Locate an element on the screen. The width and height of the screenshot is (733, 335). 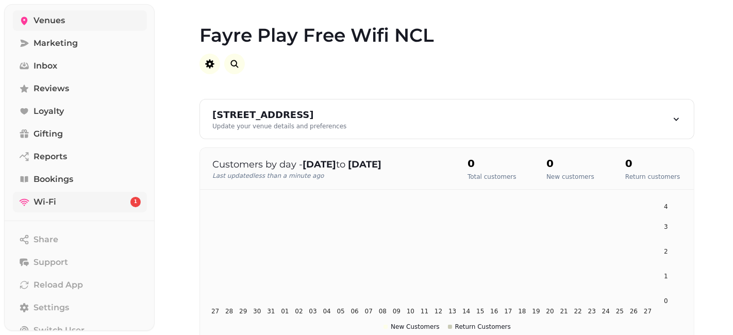
a: Loyalty is located at coordinates (80, 111).